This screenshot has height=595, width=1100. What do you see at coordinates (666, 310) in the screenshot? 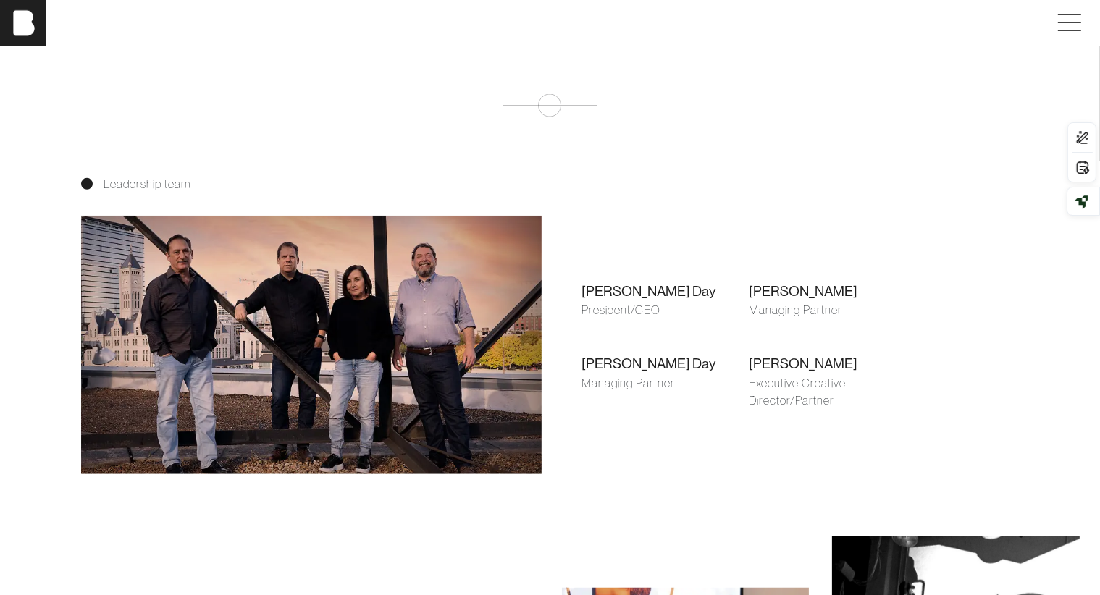
I see `div: President/CEO` at bounding box center [666, 310].